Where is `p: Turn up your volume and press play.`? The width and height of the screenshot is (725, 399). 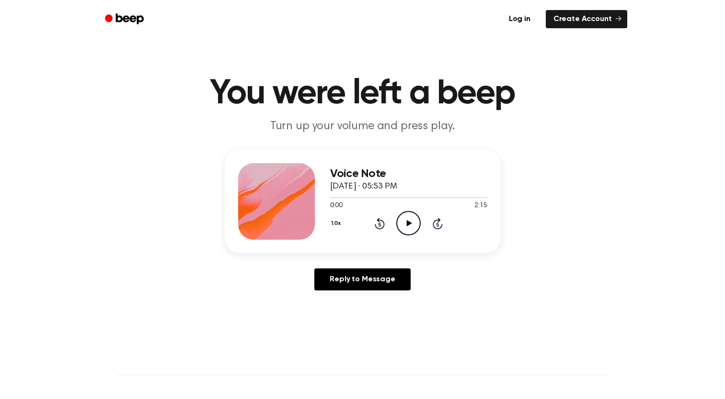 p: Turn up your volume and press play. is located at coordinates (363, 126).